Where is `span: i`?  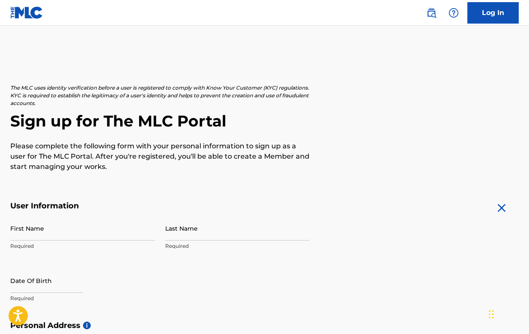 span: i is located at coordinates (87, 325).